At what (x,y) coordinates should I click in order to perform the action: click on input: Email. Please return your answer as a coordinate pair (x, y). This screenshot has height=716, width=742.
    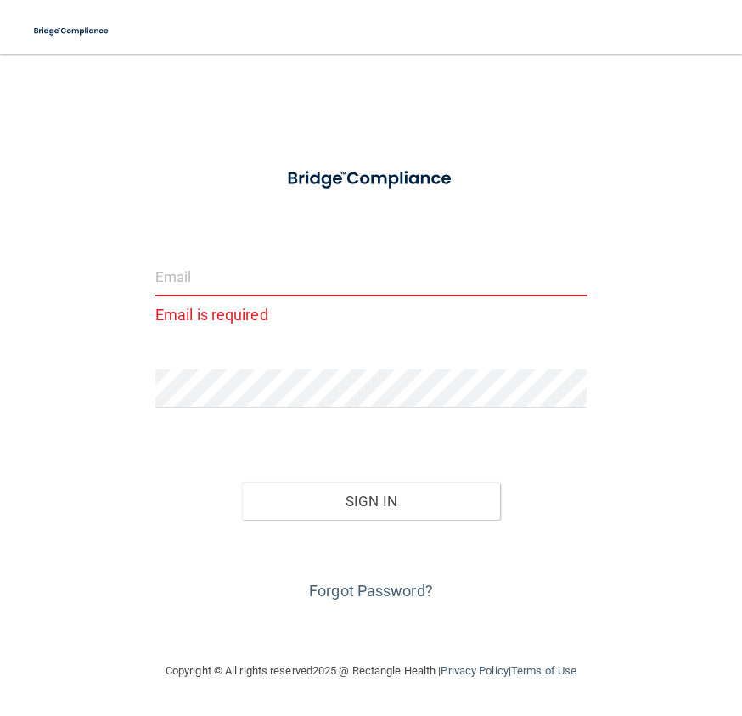
    Looking at the image, I should click on (371, 277).